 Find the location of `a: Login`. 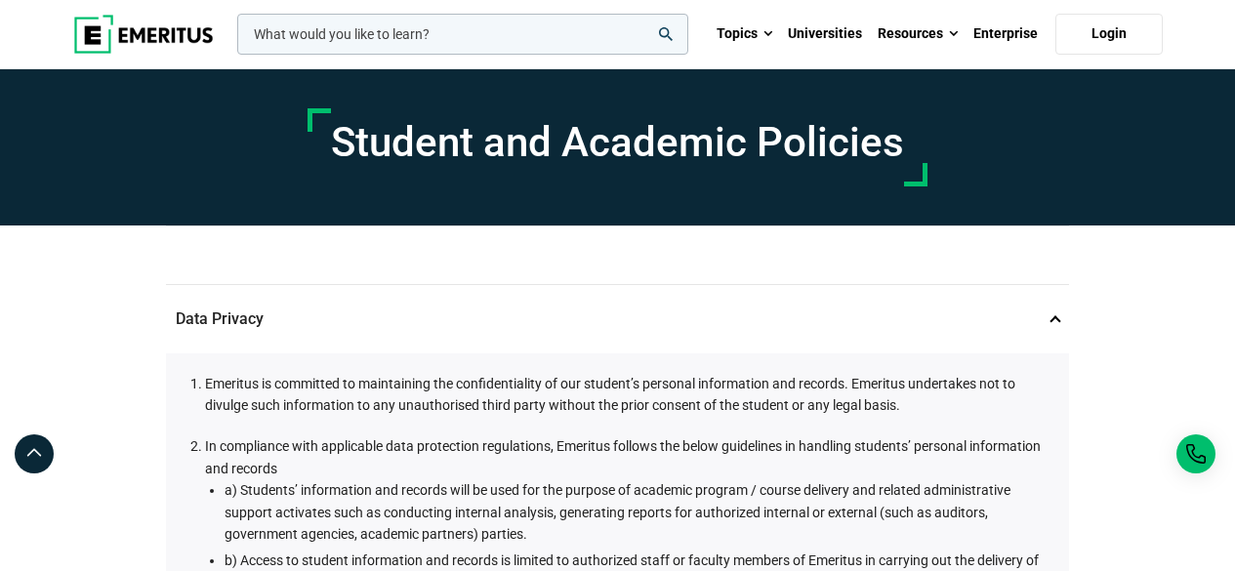

a: Login is located at coordinates (1109, 34).